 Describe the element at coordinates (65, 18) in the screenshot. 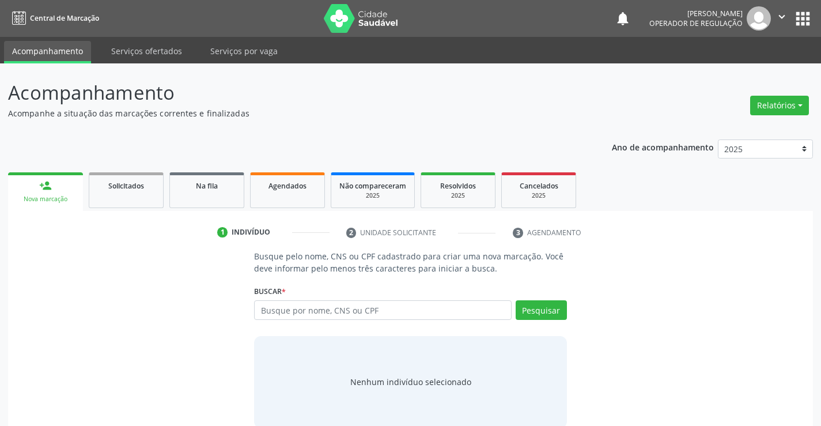

I see `span: Central de Marcação` at that location.